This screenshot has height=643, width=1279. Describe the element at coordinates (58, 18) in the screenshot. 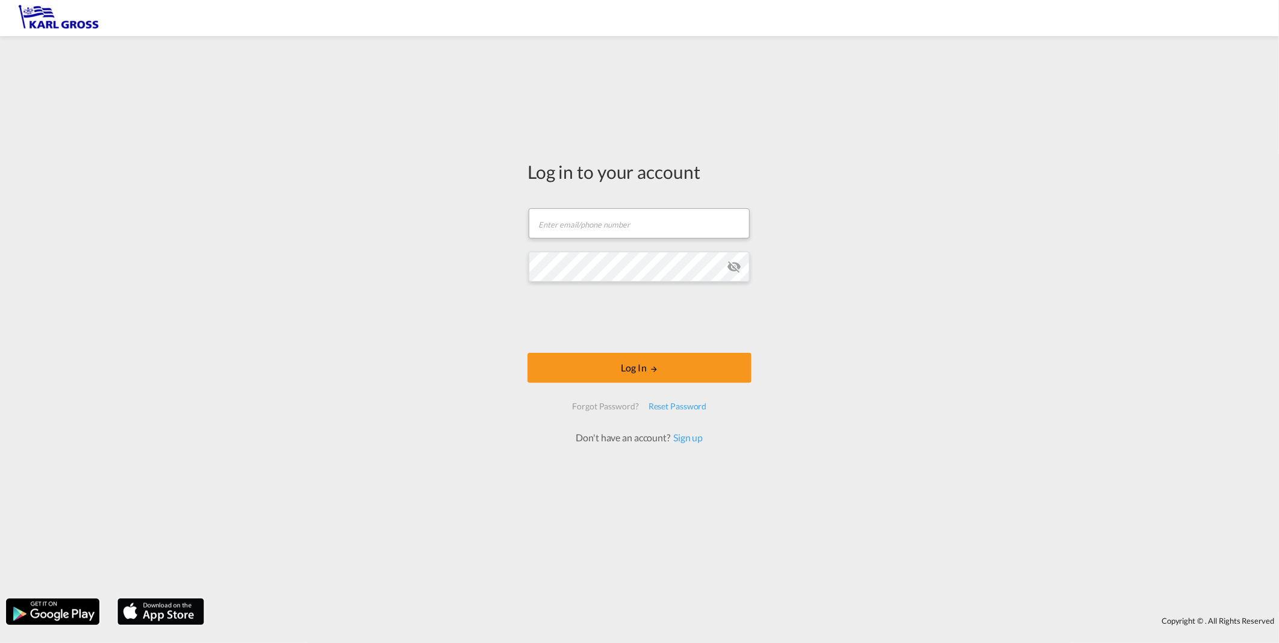

I see `img: 3269c73066d711f095e541db4db89301.png` at that location.